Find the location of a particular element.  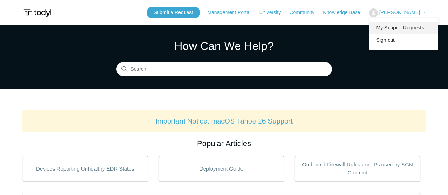

a: Sign out is located at coordinates (404, 40).